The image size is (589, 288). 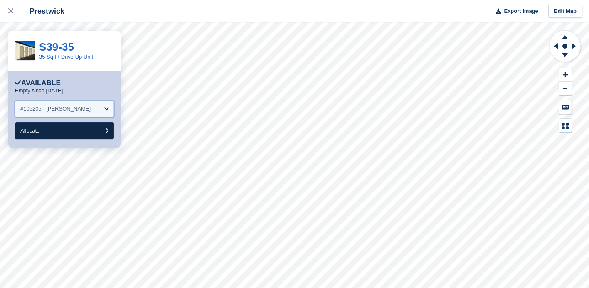 What do you see at coordinates (64, 131) in the screenshot?
I see `button: Allocate` at bounding box center [64, 131].